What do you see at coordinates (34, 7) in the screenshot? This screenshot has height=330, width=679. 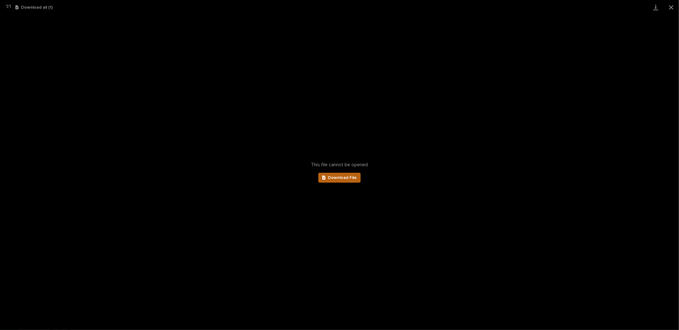 I see `button: Download all (1)` at bounding box center [34, 7].